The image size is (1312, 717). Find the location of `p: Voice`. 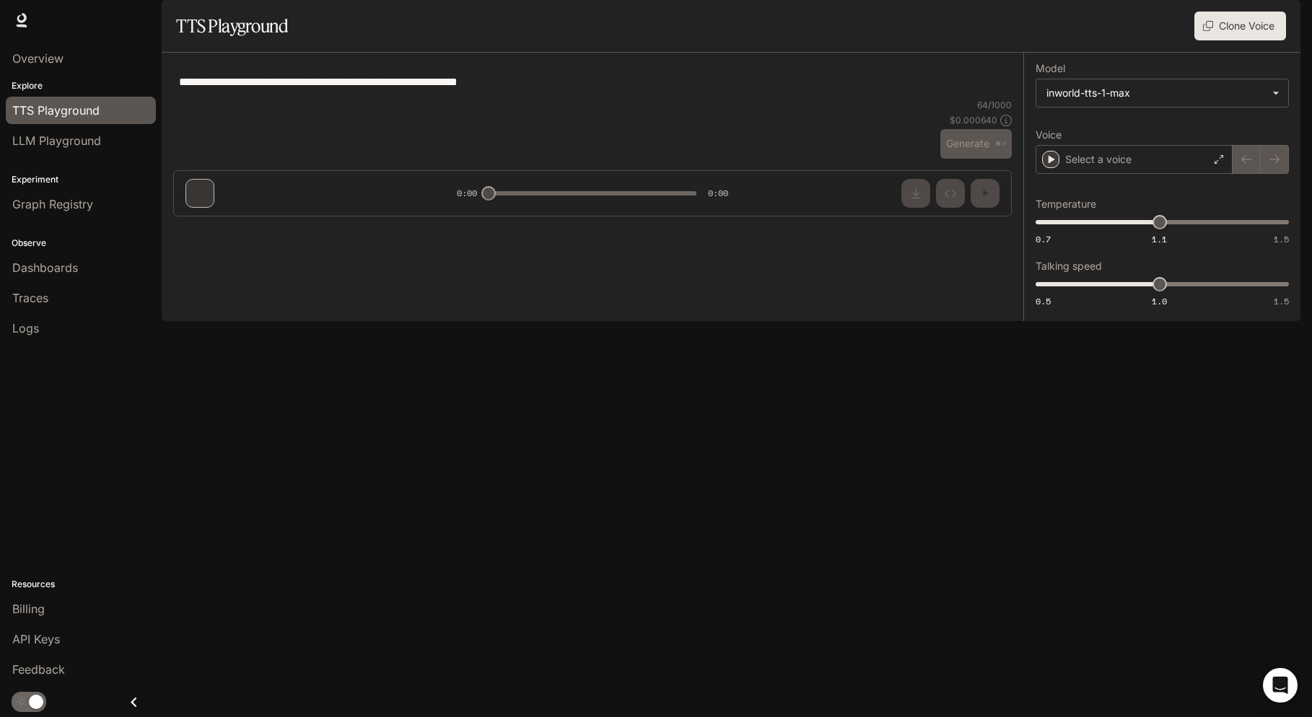

p: Voice is located at coordinates (1049, 135).